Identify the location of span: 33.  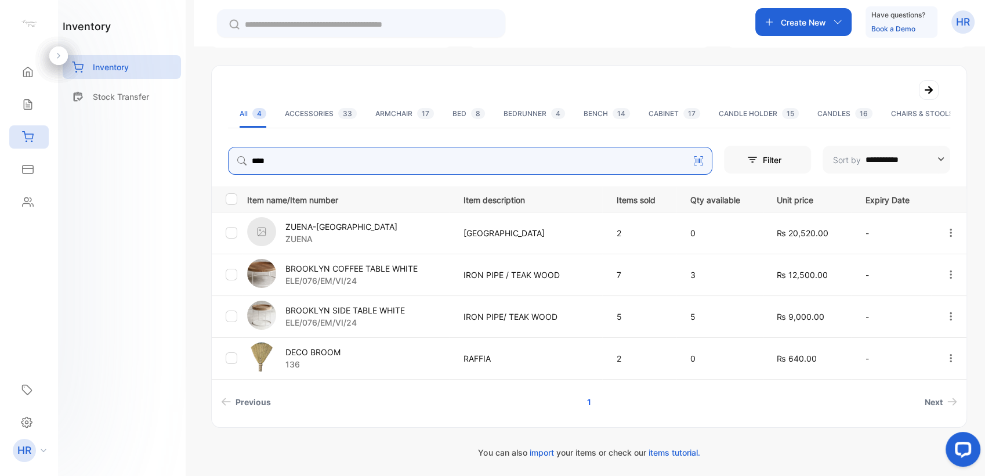
(347, 113).